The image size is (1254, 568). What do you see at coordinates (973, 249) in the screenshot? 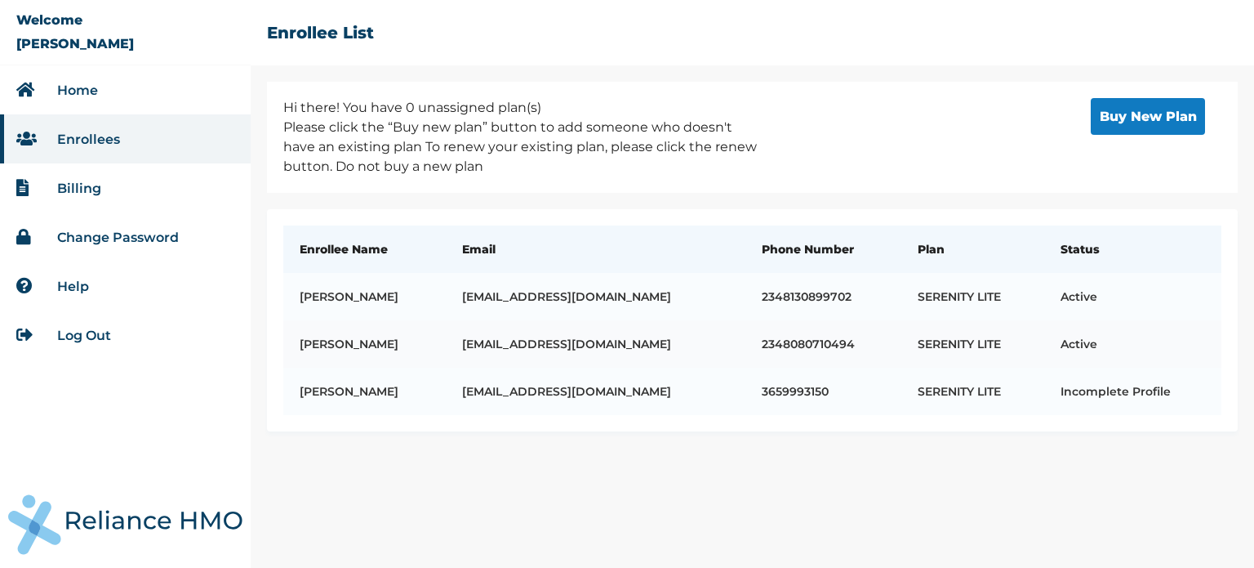
I see `th: Plan` at bounding box center [973, 249].